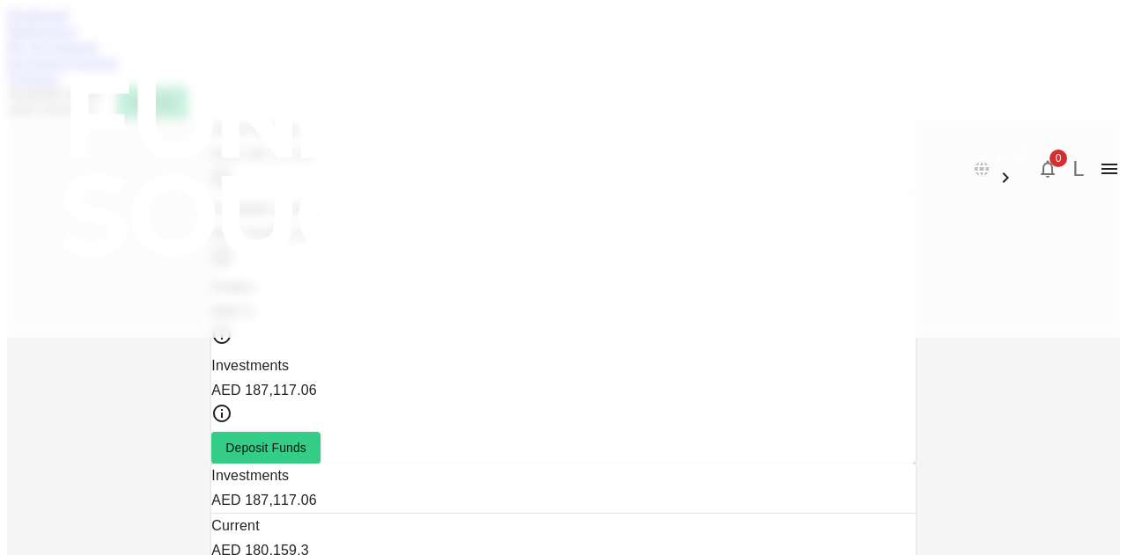  Describe the element at coordinates (1012, 157) in the screenshot. I see `span: العربية` at that location.